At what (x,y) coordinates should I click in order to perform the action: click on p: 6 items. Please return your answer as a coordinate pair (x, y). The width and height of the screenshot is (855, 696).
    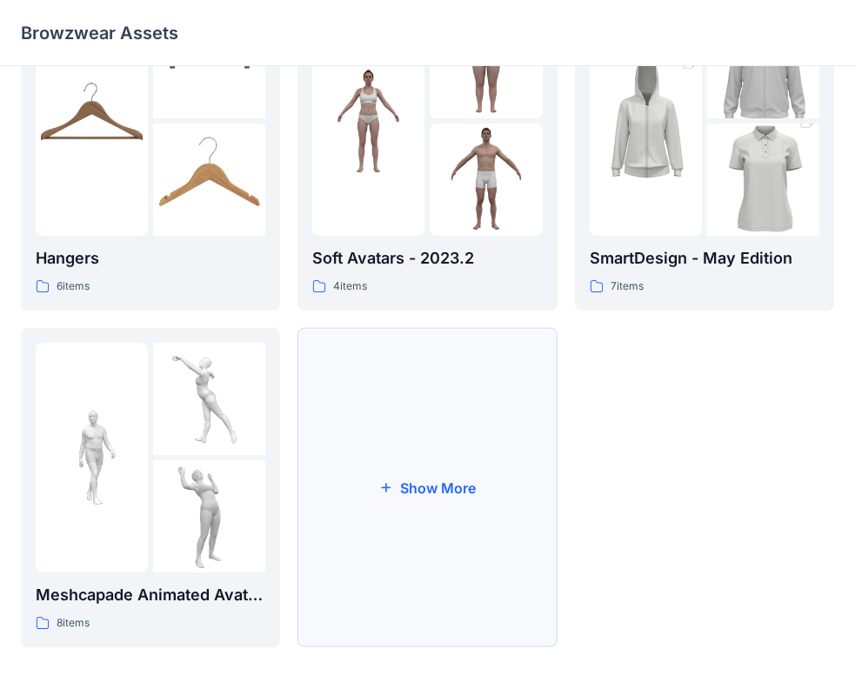
    Looking at the image, I should click on (73, 286).